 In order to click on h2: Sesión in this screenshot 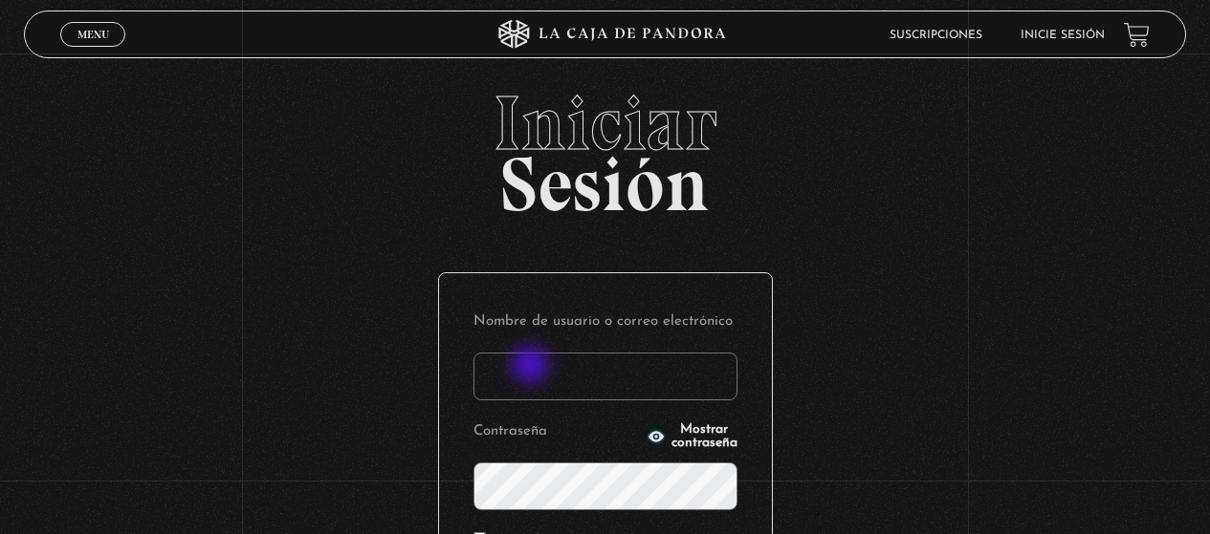, I will do `click(604, 146)`.